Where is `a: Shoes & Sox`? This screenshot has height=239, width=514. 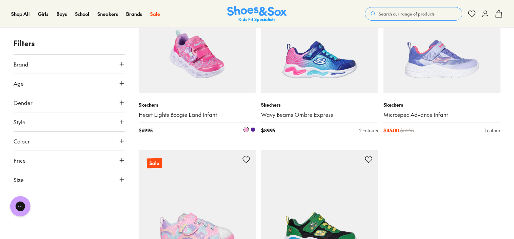
a: Shoes & Sox is located at coordinates (257, 14).